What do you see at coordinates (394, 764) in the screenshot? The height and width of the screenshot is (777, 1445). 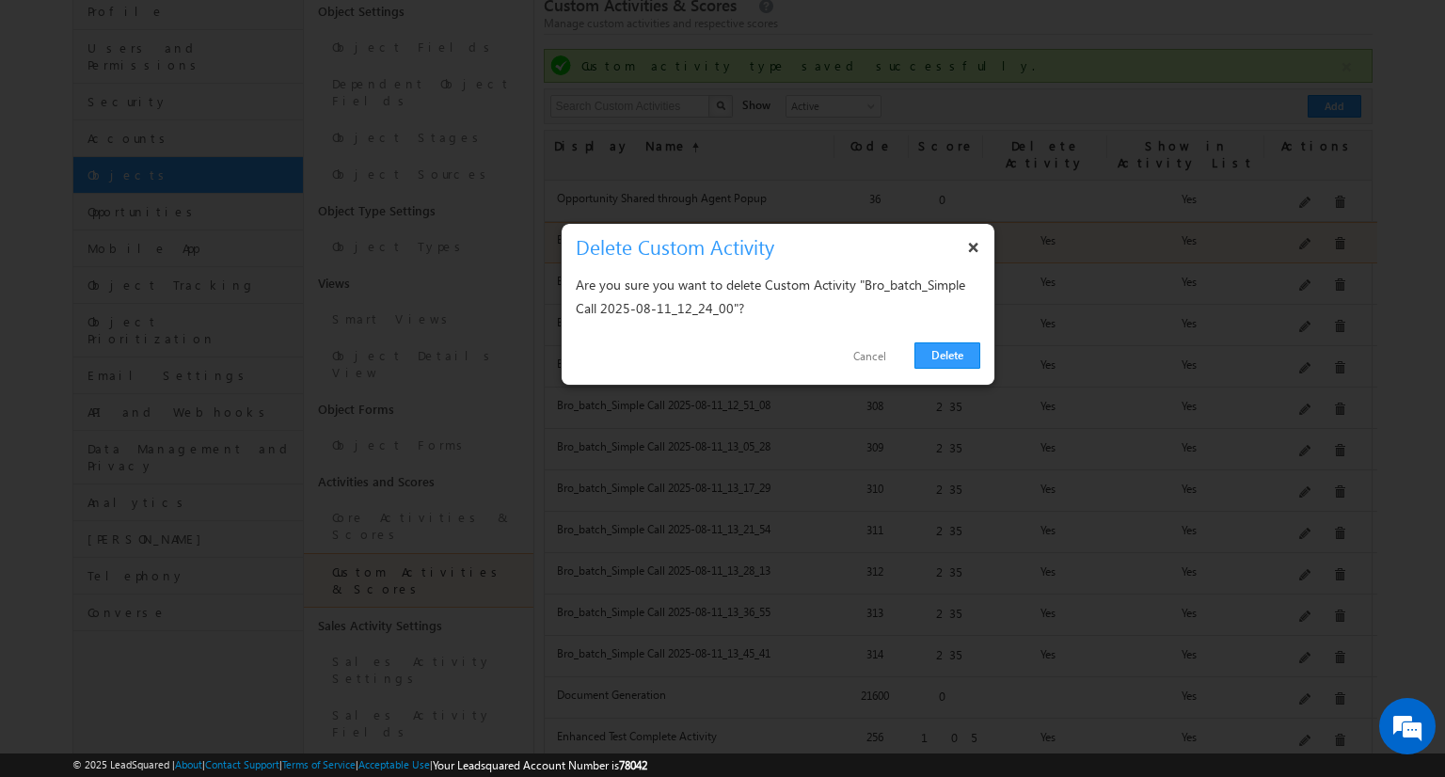 I see `a: Acceptable Use` at bounding box center [394, 764].